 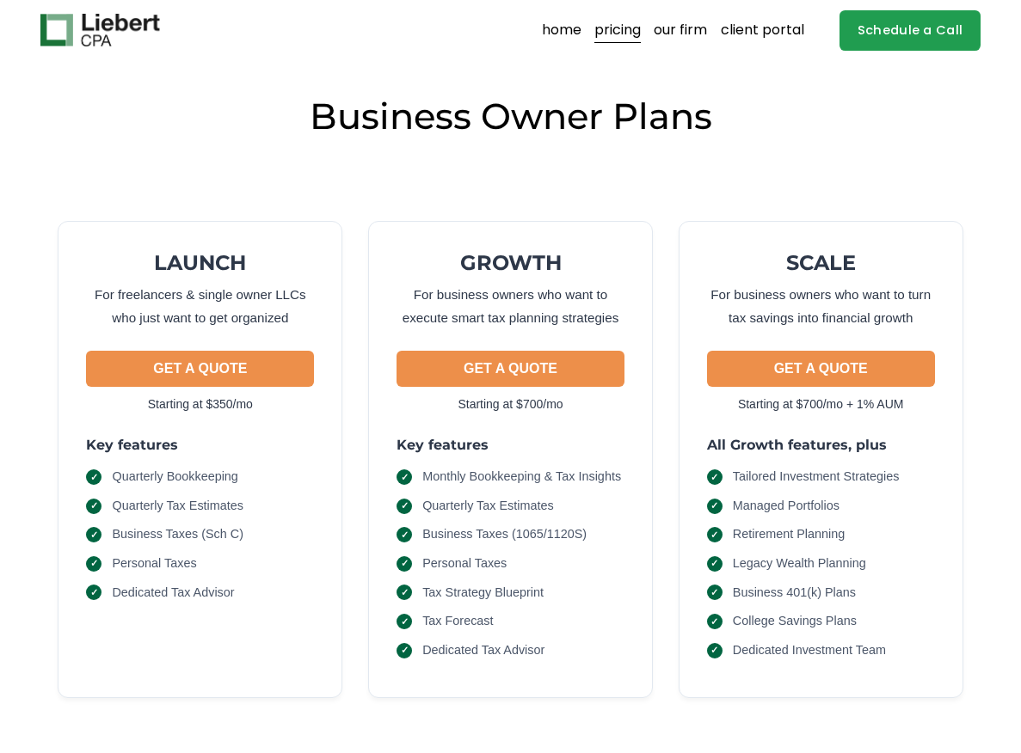 What do you see at coordinates (100, 30) in the screenshot?
I see `img: Liebert CPA` at bounding box center [100, 30].